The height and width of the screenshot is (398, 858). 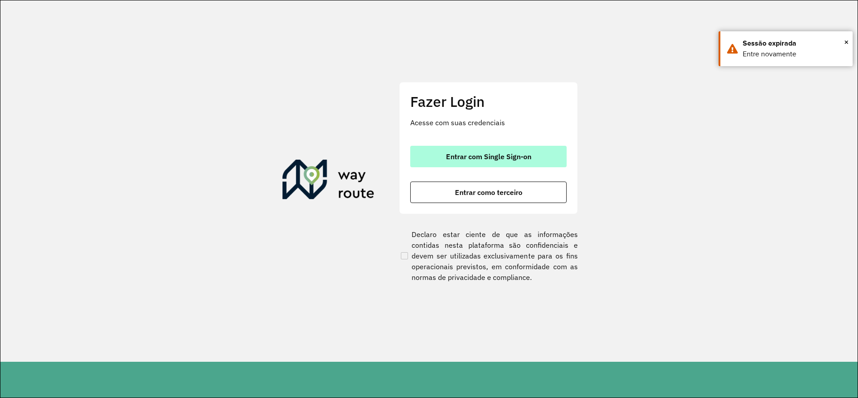 What do you see at coordinates (847, 42) in the screenshot?
I see `button: Close` at bounding box center [847, 42].